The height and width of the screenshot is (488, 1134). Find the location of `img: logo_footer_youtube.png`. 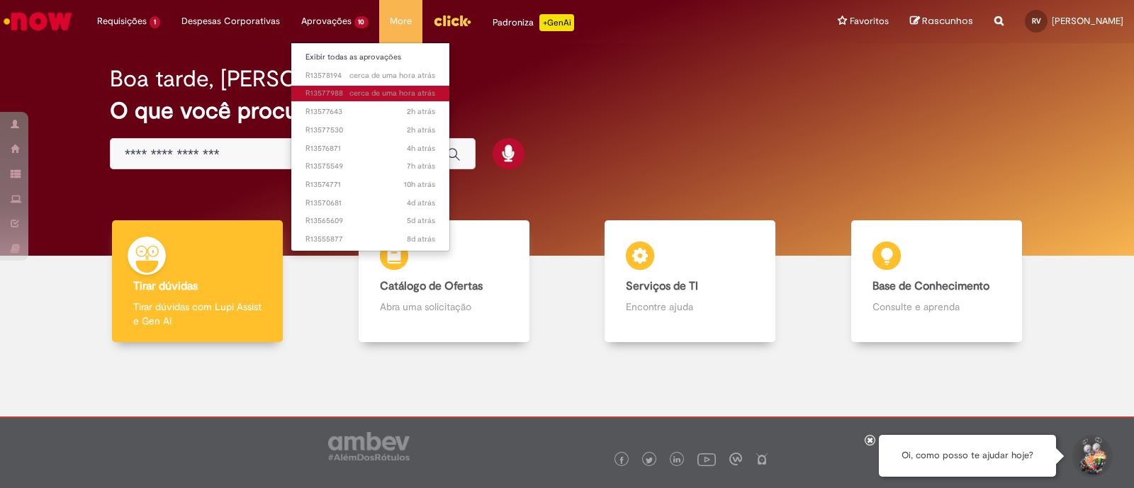

img: logo_footer_youtube.png is located at coordinates (706, 459).